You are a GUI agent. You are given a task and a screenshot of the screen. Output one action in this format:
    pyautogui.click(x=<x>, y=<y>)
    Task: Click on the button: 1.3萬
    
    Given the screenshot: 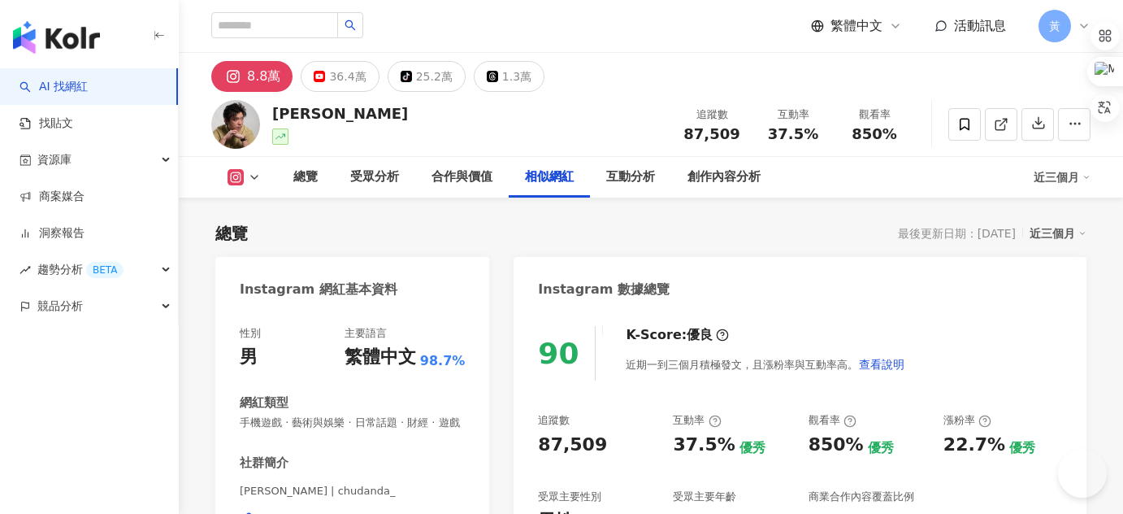 What is the action you would take?
    pyautogui.click(x=509, y=76)
    